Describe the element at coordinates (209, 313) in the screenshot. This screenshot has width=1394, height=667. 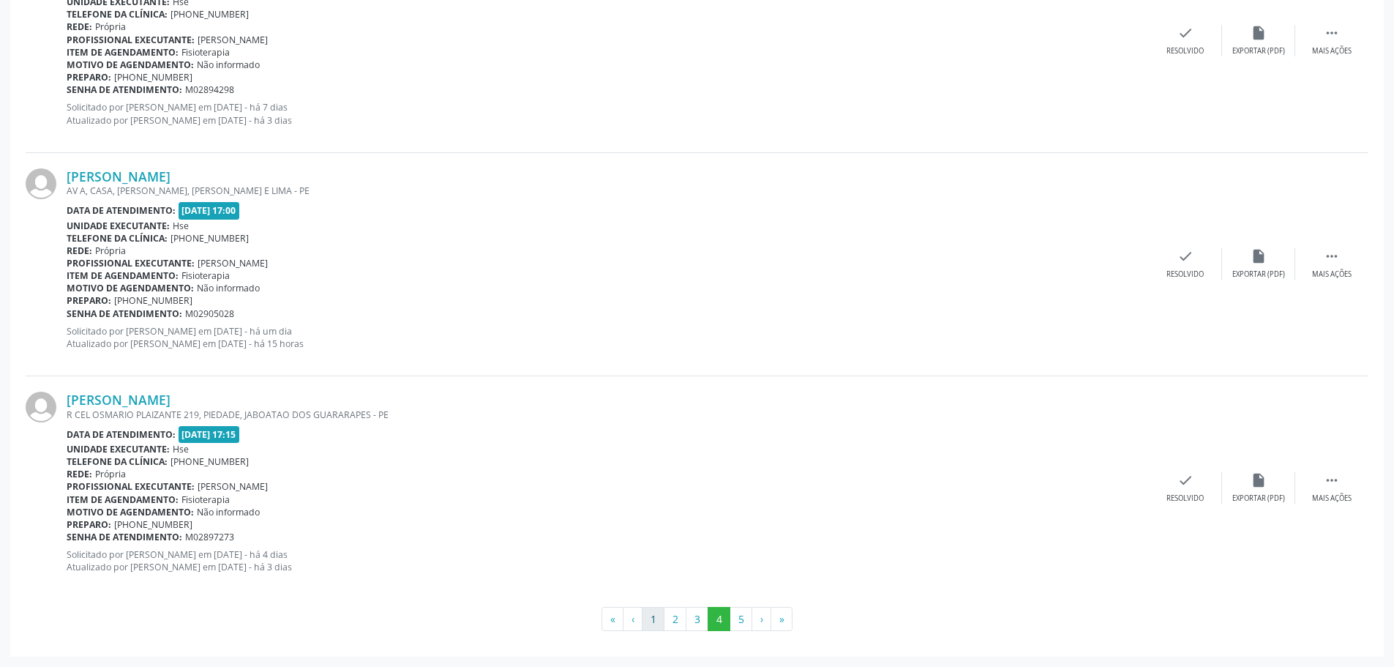
I see `span: M02905028` at that location.